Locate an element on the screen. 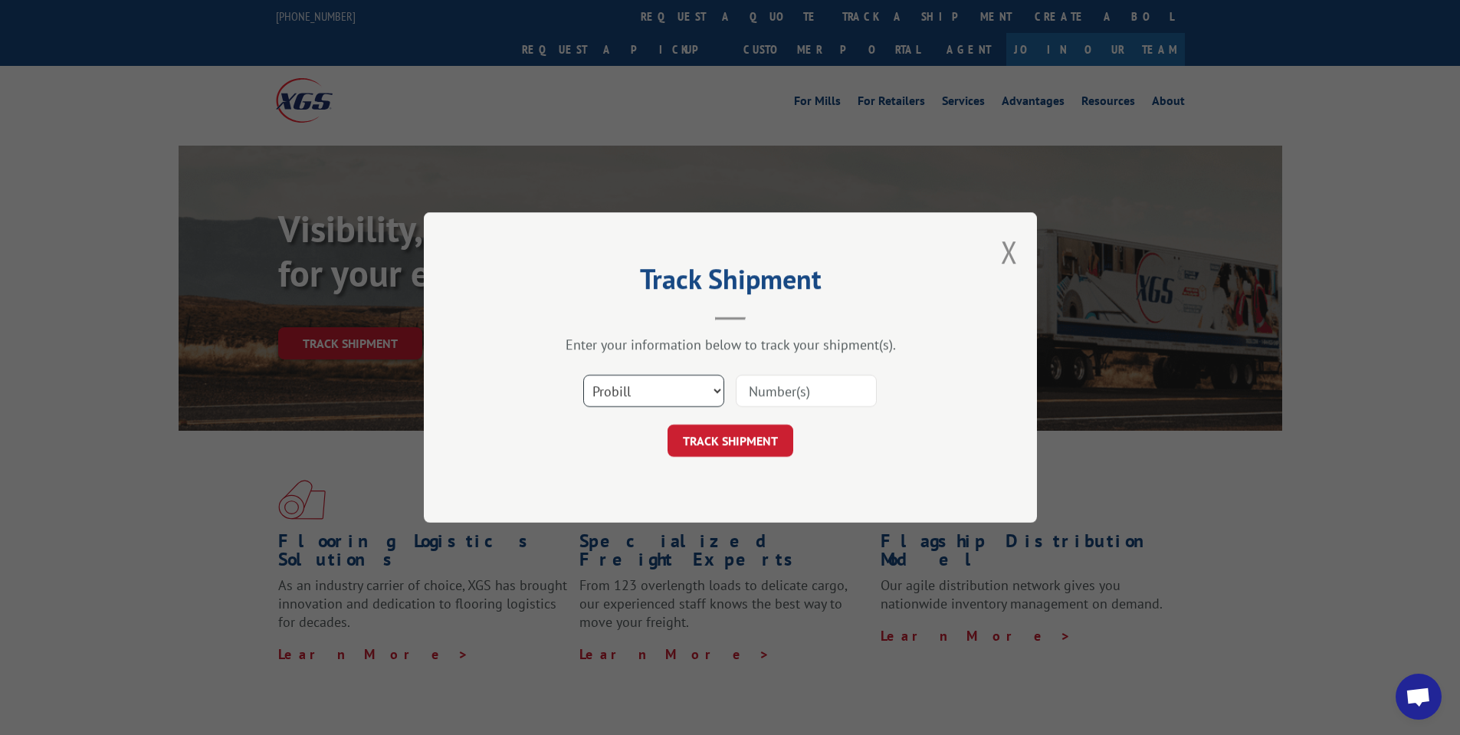  button: TRACK SHIPMENT is located at coordinates (730, 441).